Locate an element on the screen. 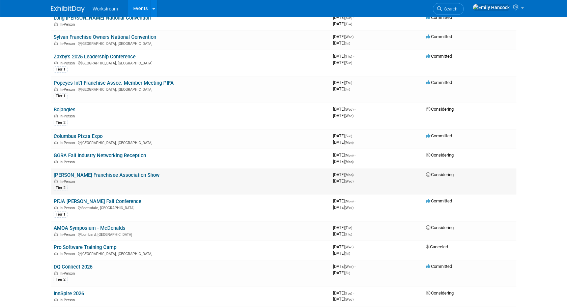  span: Canceled is located at coordinates (437, 247).